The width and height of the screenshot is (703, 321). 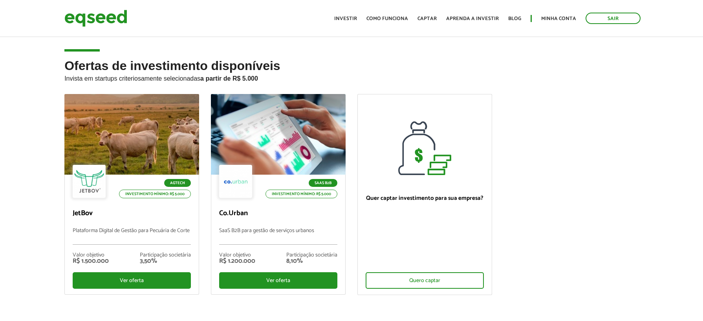 I want to click on a: Como funciona, so click(x=388, y=18).